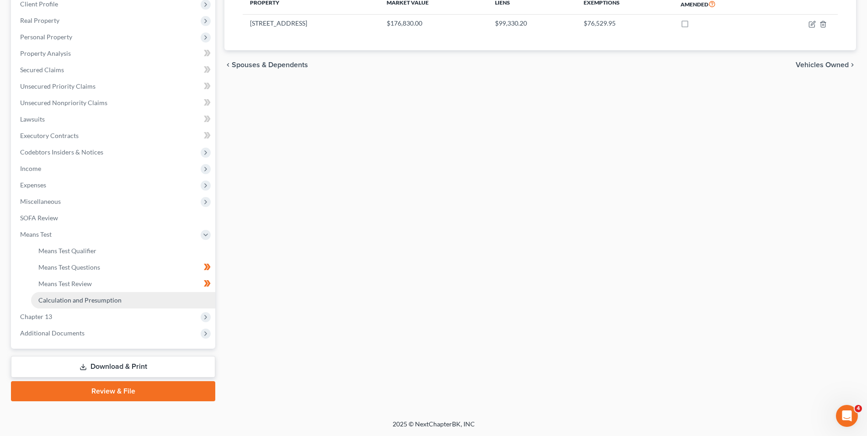 The width and height of the screenshot is (867, 436). Describe the element at coordinates (52, 333) in the screenshot. I see `span: Additional Documents` at that location.